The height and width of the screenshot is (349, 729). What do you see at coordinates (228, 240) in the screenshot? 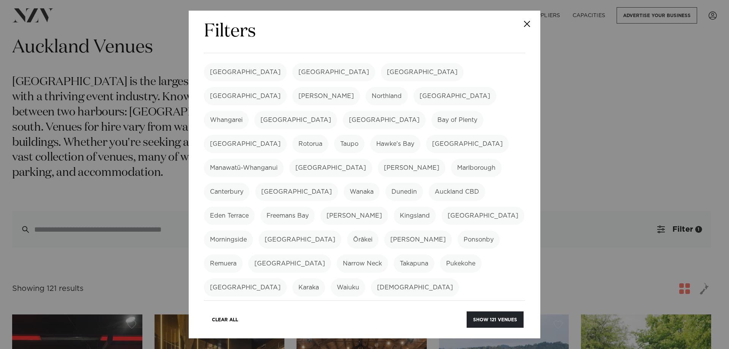
I see `label: Morningside` at bounding box center [228, 240].